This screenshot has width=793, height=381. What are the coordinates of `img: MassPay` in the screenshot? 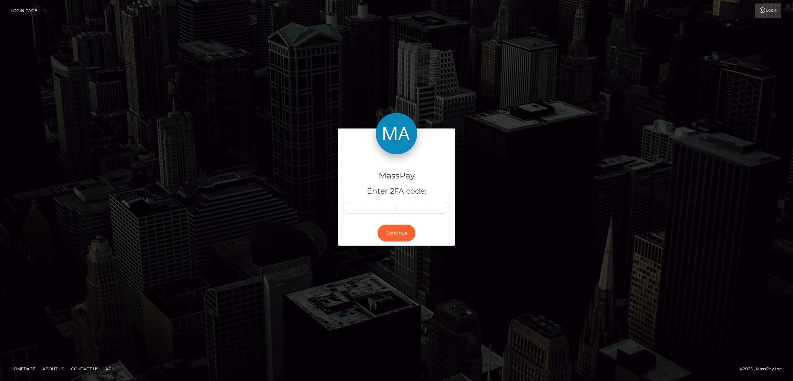 It's located at (397, 134).